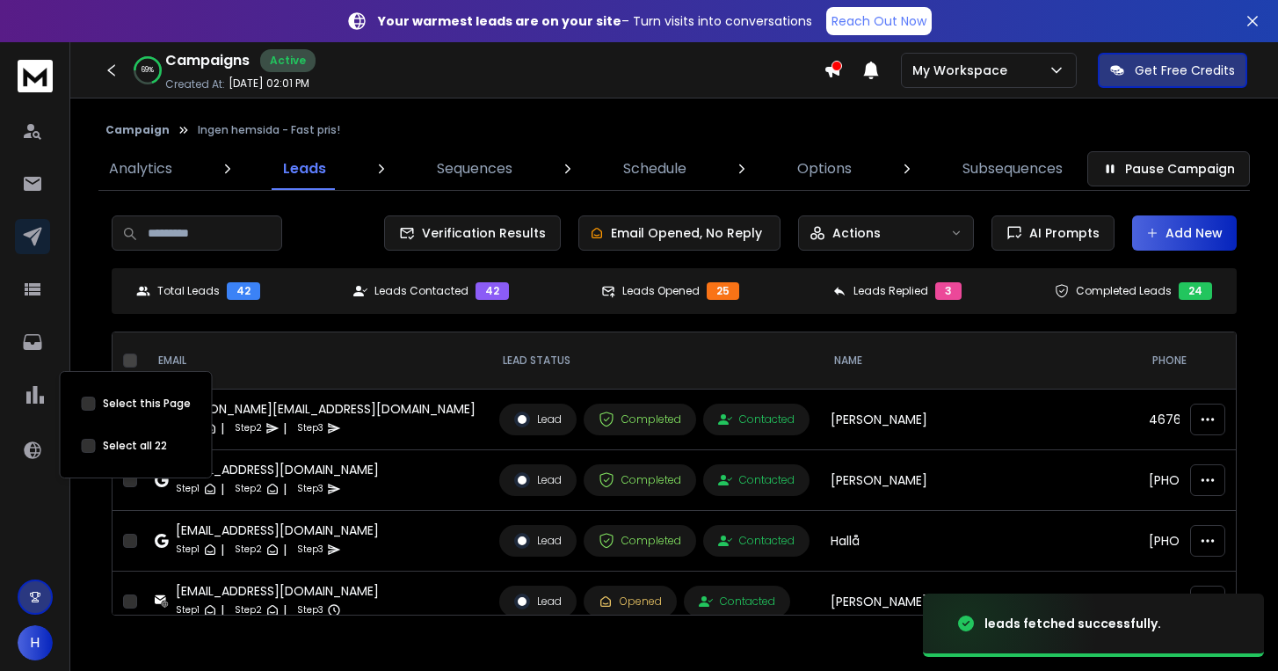 This screenshot has height=671, width=1278. What do you see at coordinates (195, 84) in the screenshot?
I see `p: Created At:` at bounding box center [195, 84].